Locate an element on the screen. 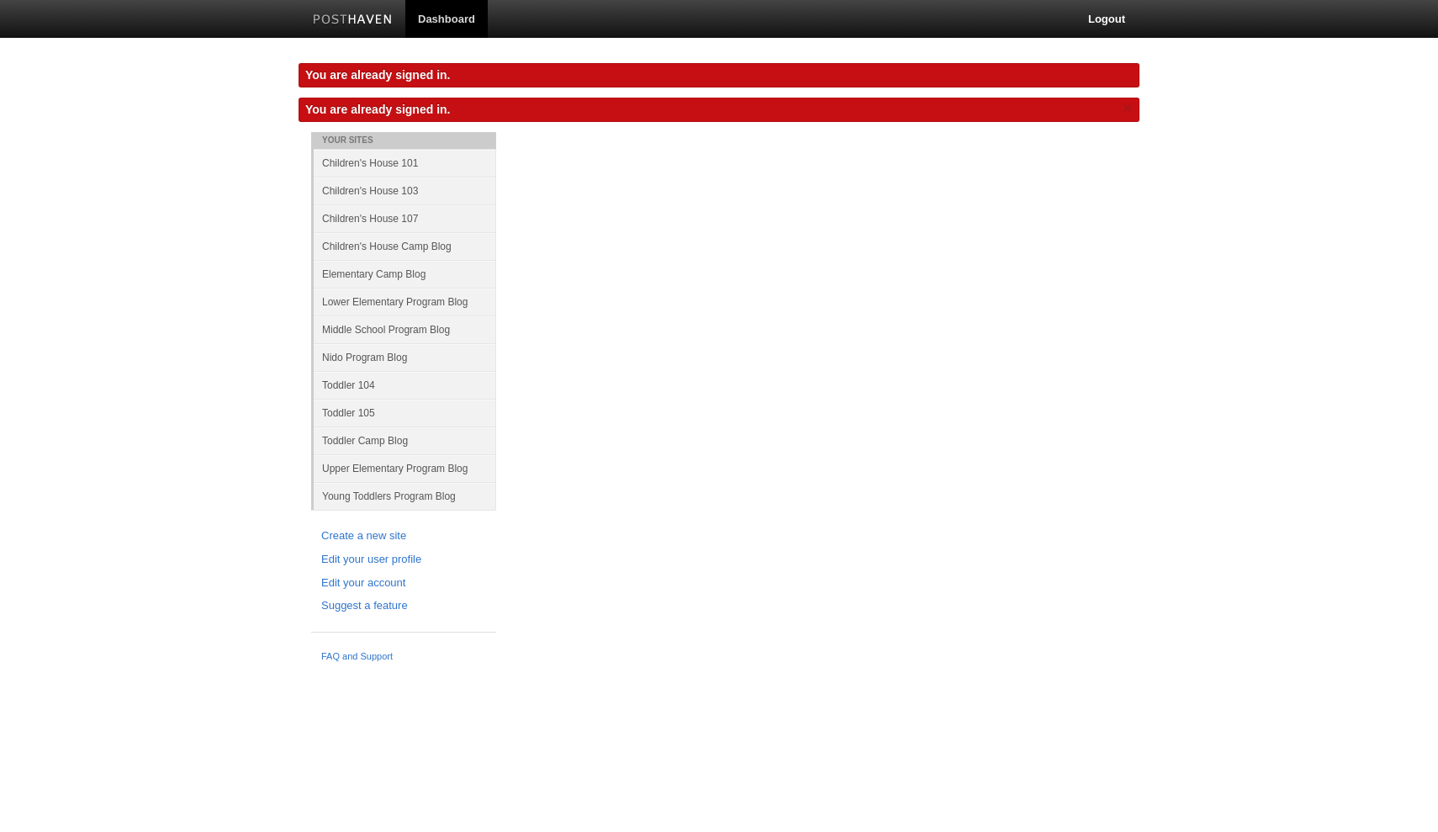  span: You are already signed in. is located at coordinates (378, 109).